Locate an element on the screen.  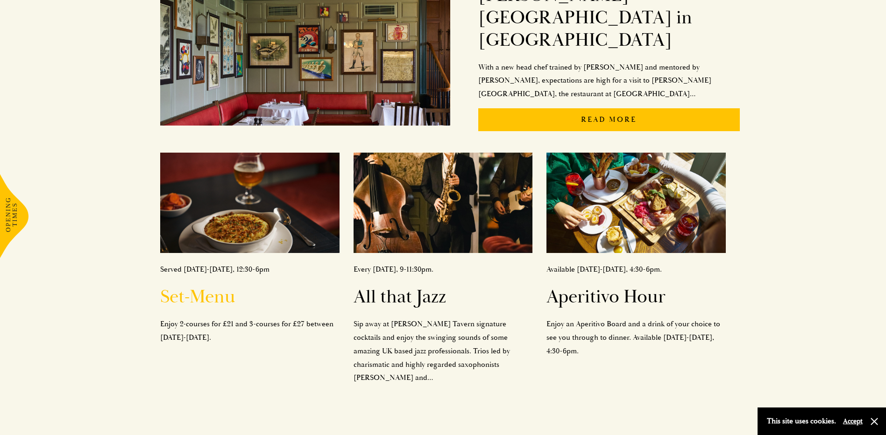
button: Close and accept is located at coordinates (874, 422).